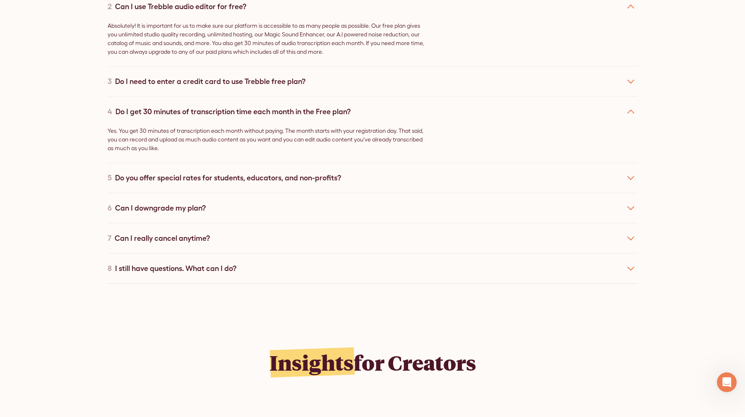 This screenshot has height=417, width=745. Describe the element at coordinates (311, 363) in the screenshot. I see `span: Insights` at that location.